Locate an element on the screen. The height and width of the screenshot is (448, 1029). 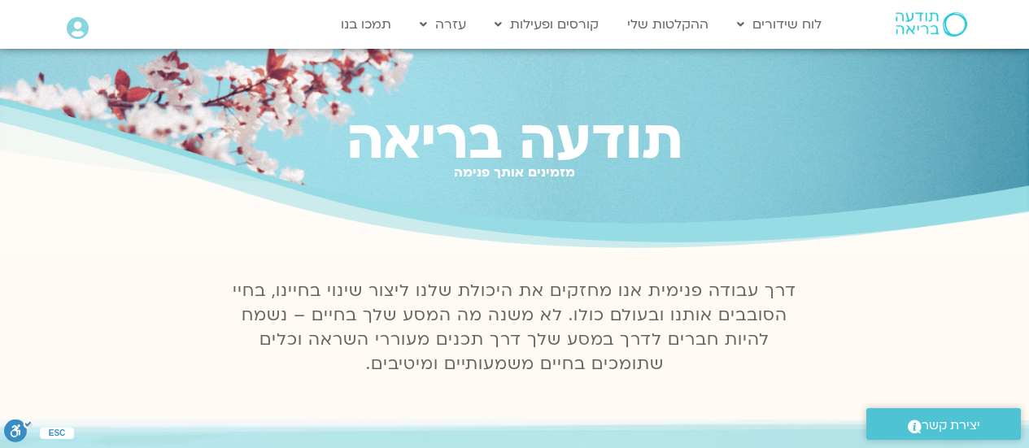
a: ההקלטות שלי is located at coordinates (668, 24).